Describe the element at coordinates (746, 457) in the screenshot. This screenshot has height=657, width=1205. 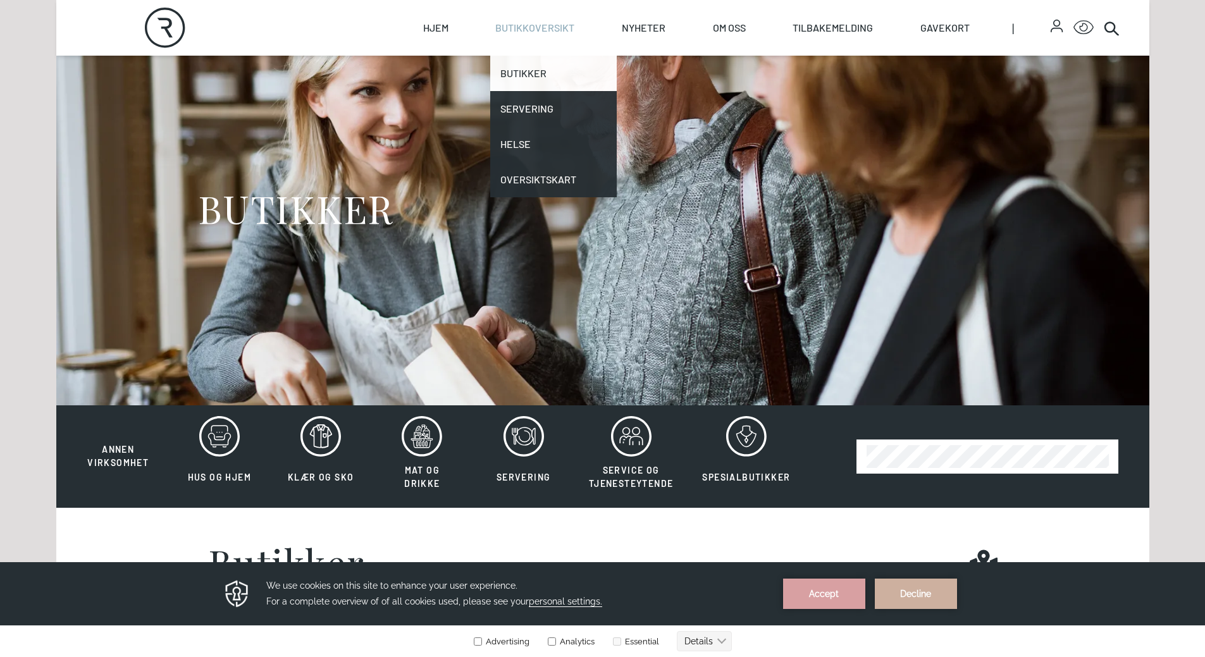
I see `button: Spesialbutikker` at that location.